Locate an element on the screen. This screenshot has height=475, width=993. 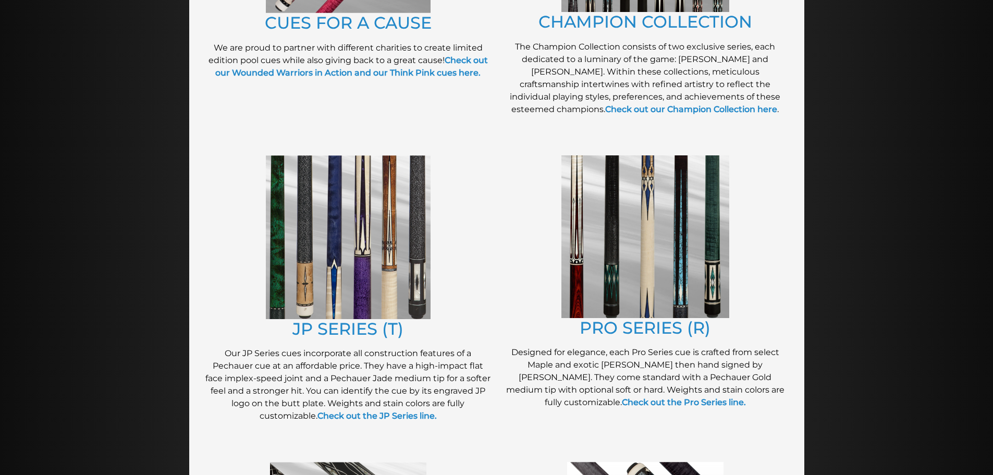
a: JP SERIES (T) is located at coordinates (348, 328).